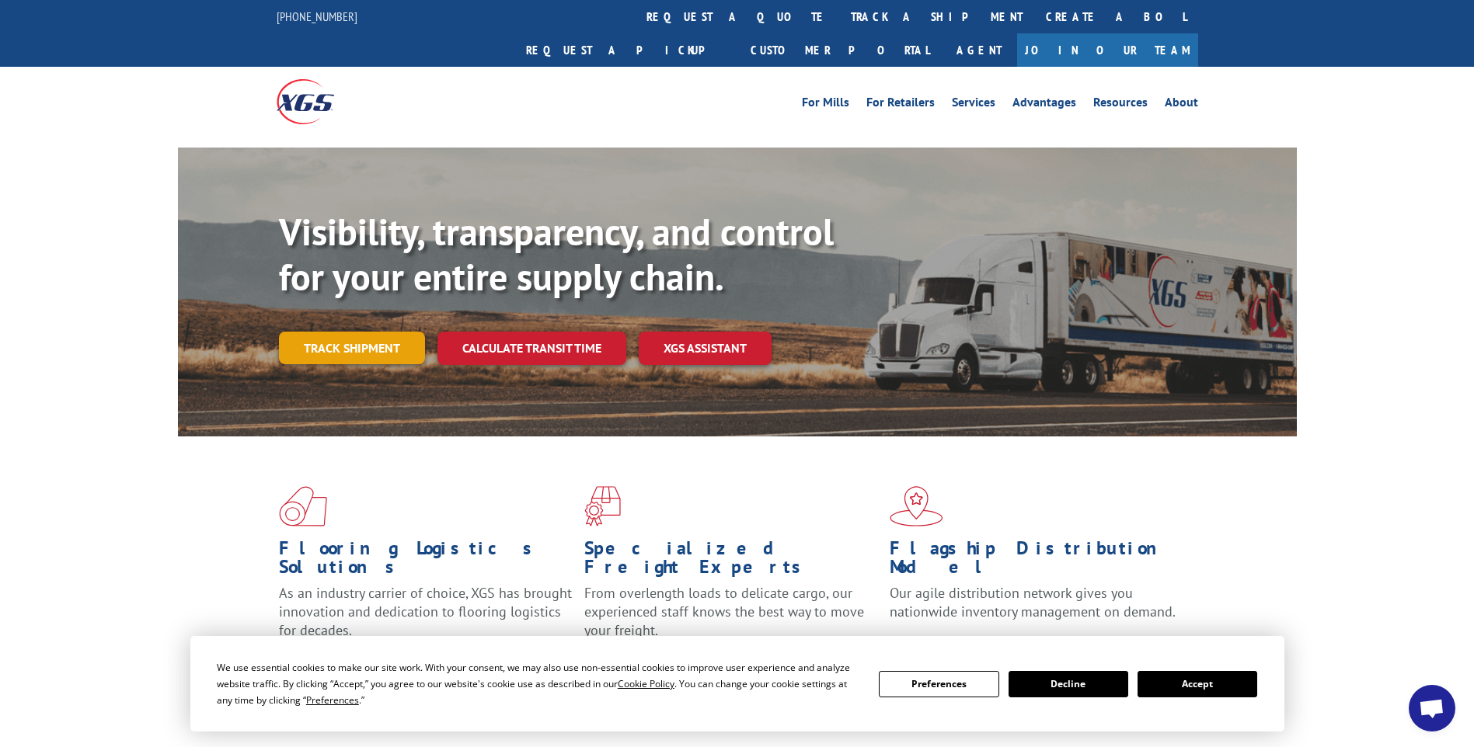 The image size is (1474, 747). What do you see at coordinates (602, 506) in the screenshot?
I see `img: xgs-icon-focused-on-flooring-red` at bounding box center [602, 506].